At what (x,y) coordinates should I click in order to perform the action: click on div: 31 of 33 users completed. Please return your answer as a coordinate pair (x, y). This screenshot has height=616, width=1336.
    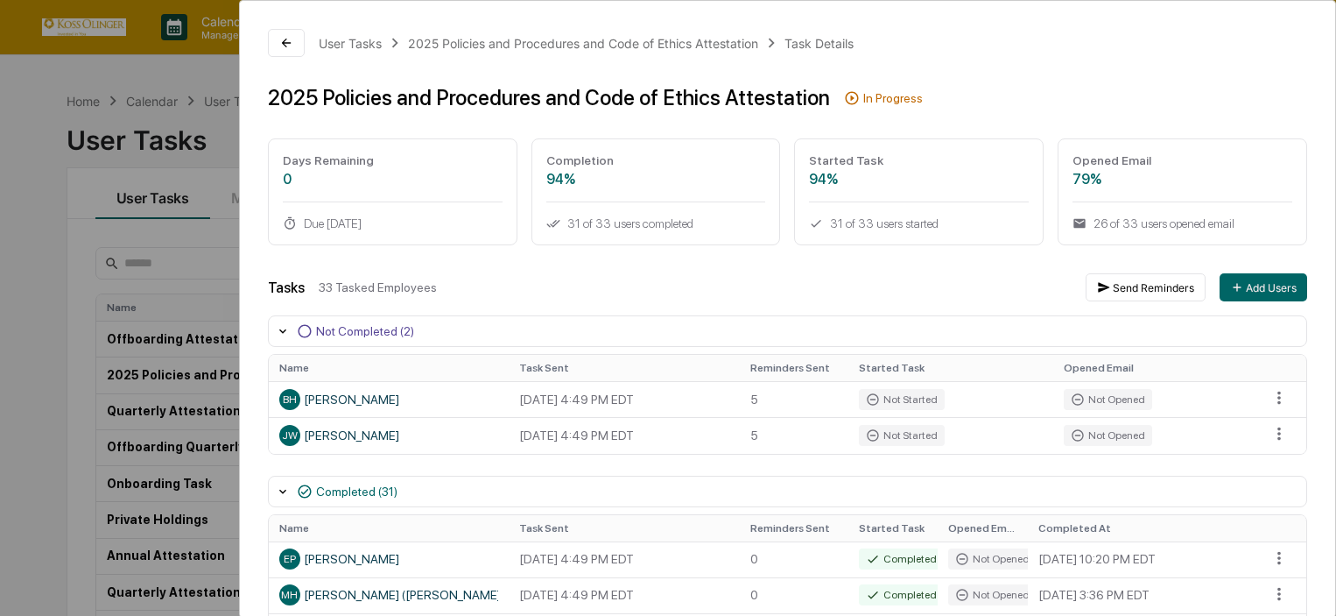
    Looking at the image, I should click on (656, 223).